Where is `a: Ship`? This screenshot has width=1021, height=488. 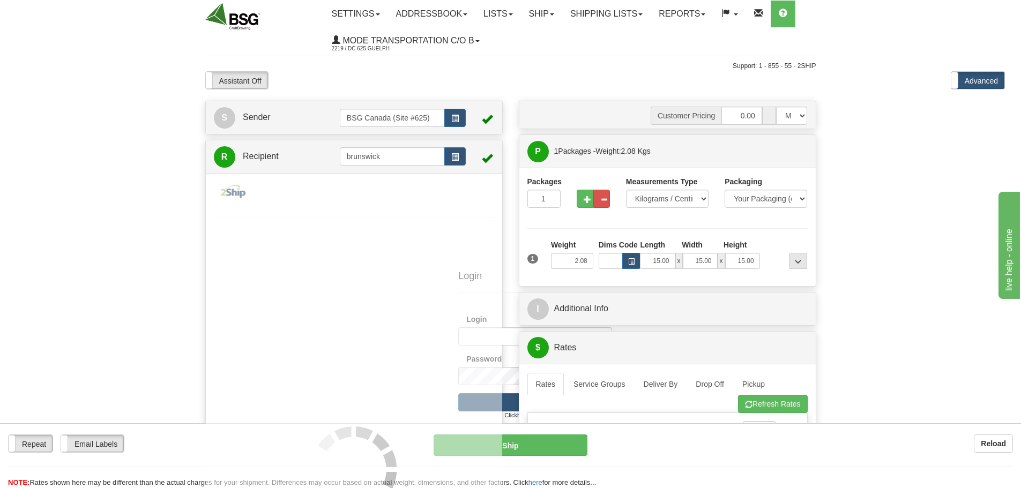
a: Ship is located at coordinates (541, 14).